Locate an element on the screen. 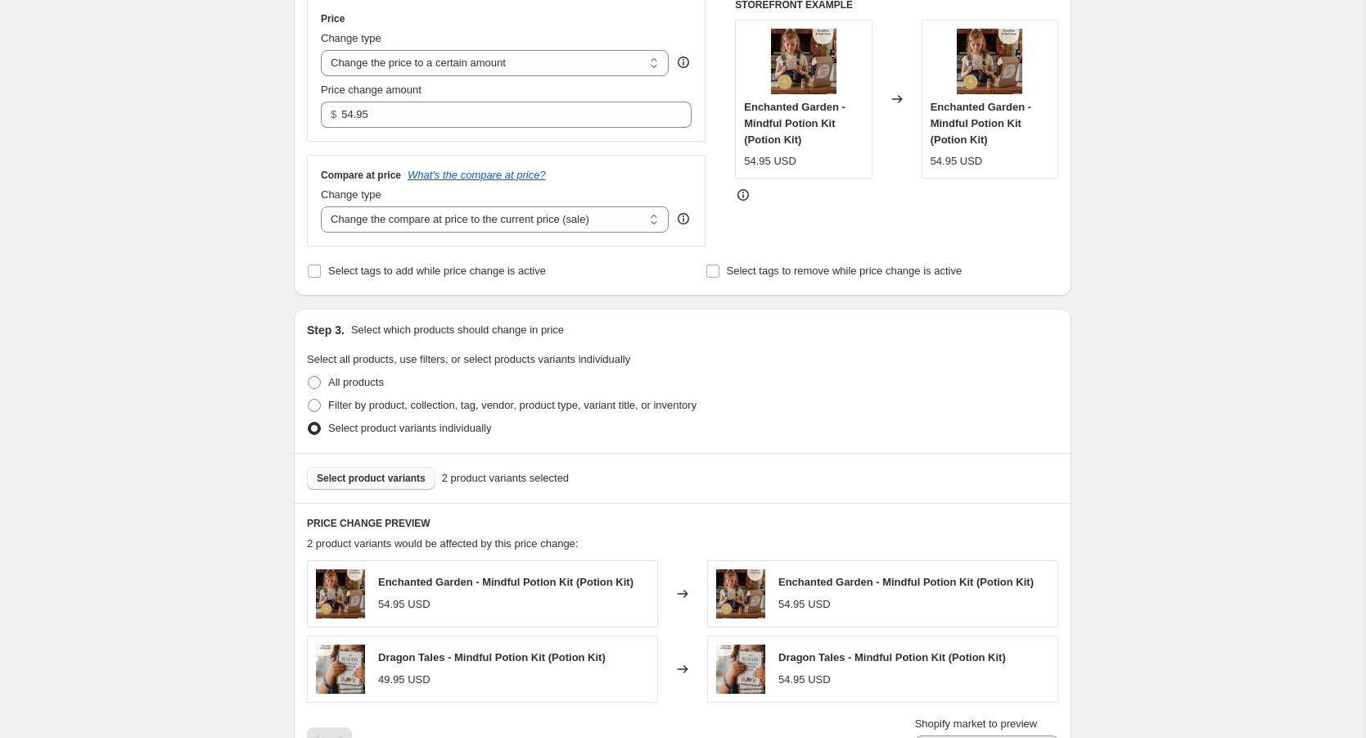 The image size is (1366, 738). span: Select all products, use filters, or select products variants individually is located at coordinates (468, 359).